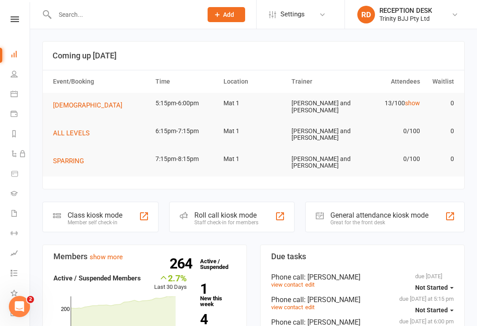 This screenshot has width=477, height=326. Describe the element at coordinates (362, 256) in the screenshot. I see `h3: Due tasks` at that location.